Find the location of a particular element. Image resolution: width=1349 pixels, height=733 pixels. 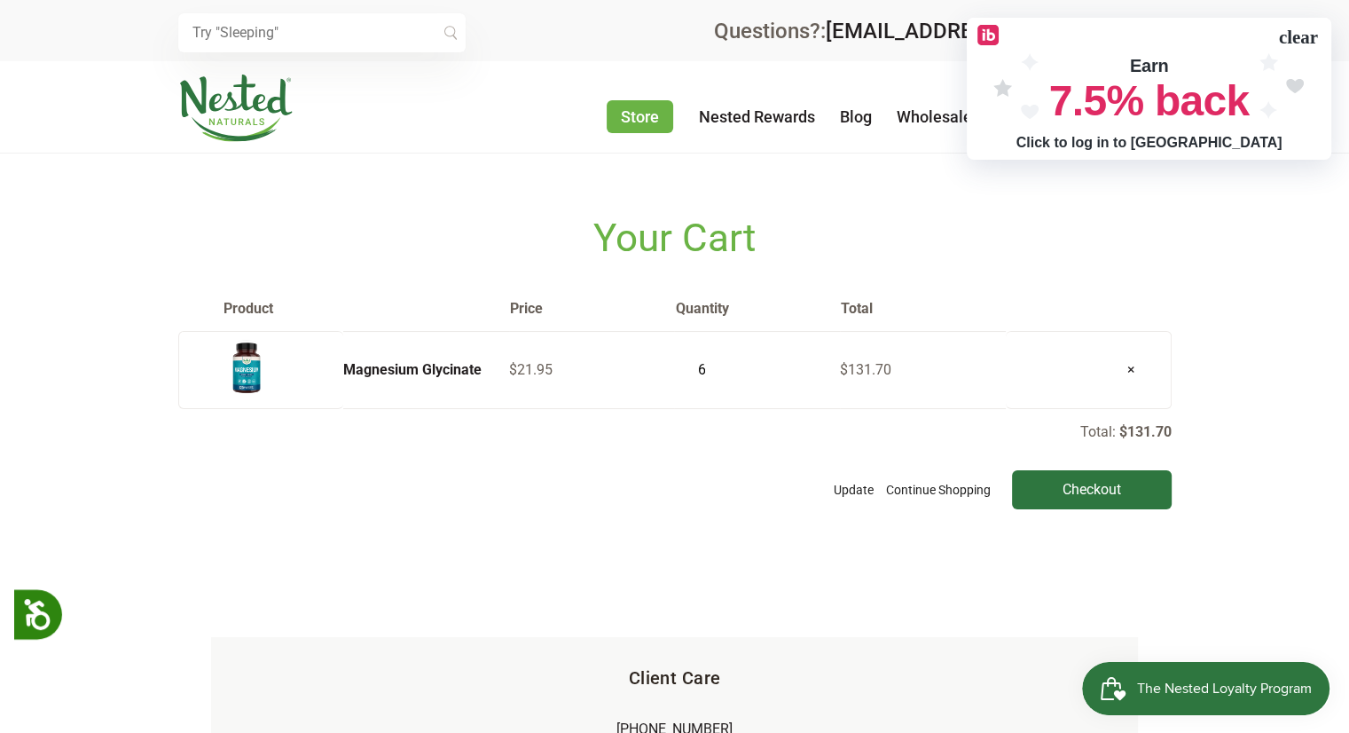

span: $131.70 is located at coordinates (866, 369).